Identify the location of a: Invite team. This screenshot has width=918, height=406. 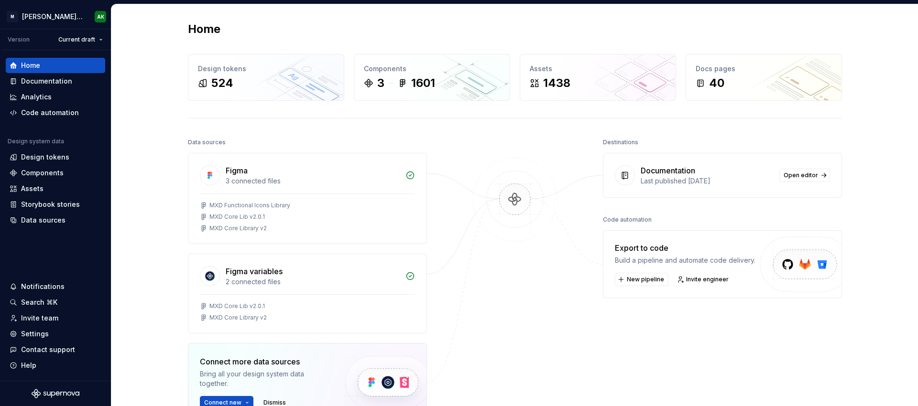
(55, 318).